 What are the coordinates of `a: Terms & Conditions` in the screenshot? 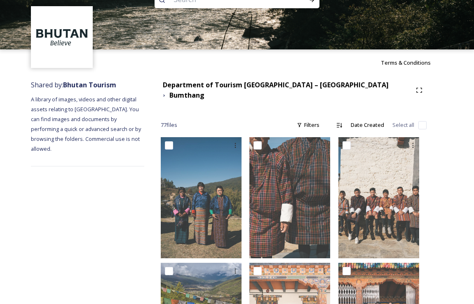 It's located at (412, 63).